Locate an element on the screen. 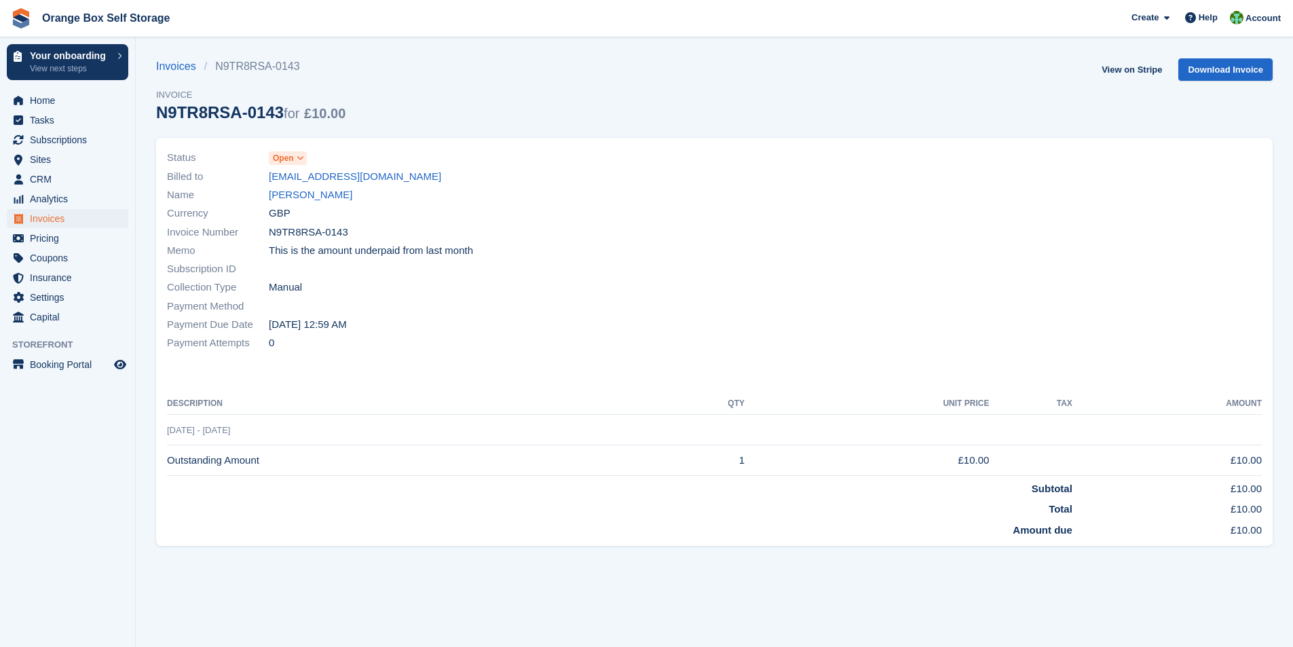 This screenshot has width=1293, height=647. span: Subscriptions is located at coordinates (71, 140).